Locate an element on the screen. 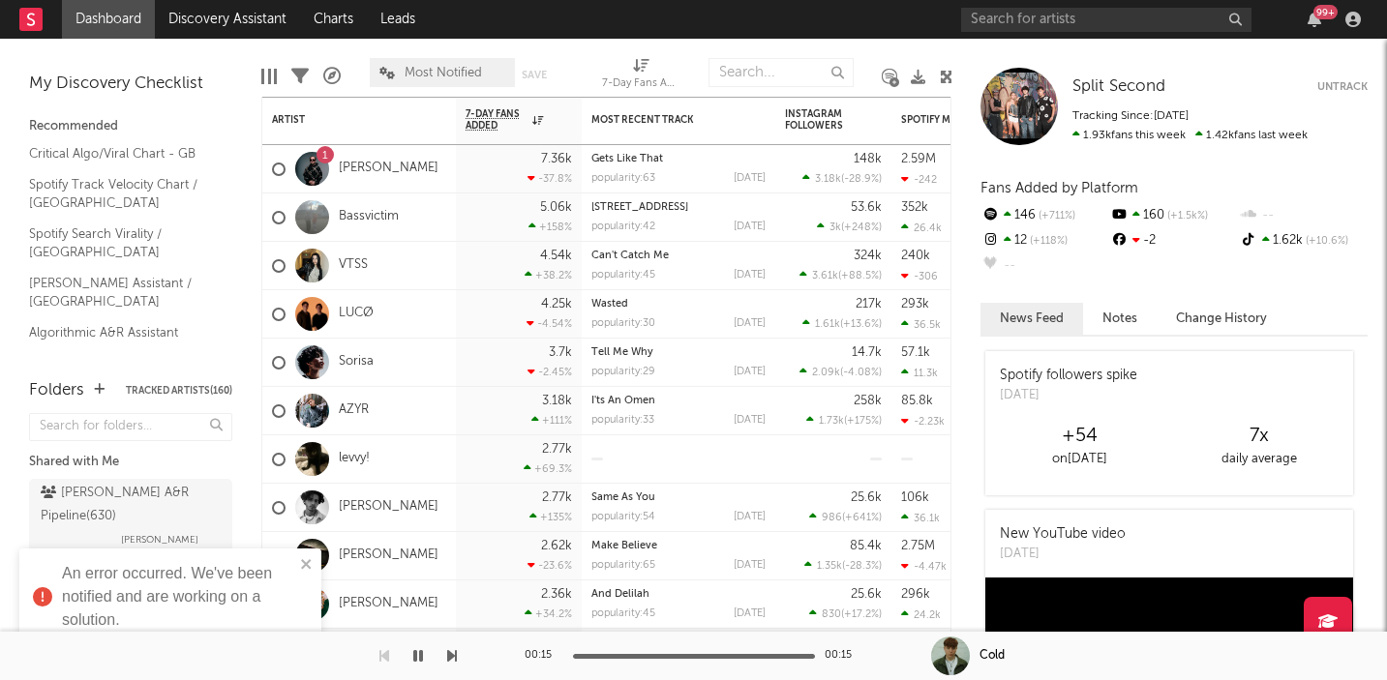 Image resolution: width=1387 pixels, height=680 pixels. div: 26.4k is located at coordinates (921, 227).